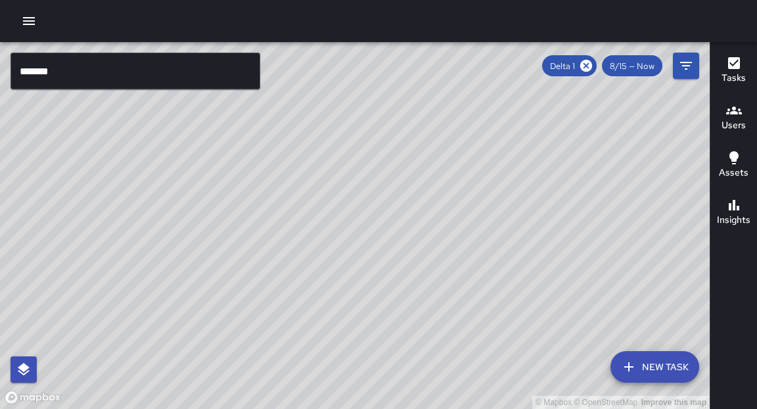 The height and width of the screenshot is (409, 757). I want to click on button: Users, so click(734, 118).